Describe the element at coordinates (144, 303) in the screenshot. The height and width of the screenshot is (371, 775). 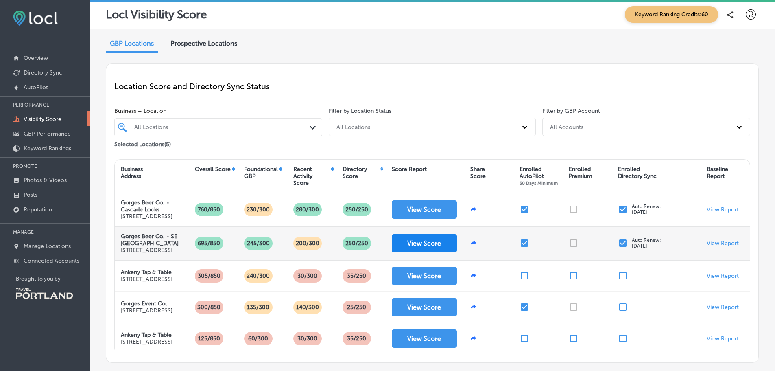
I see `strong: Gorges Event Co.` at that location.